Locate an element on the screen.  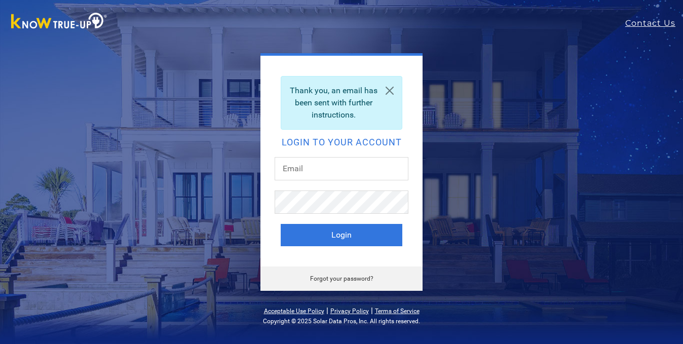
input: Email is located at coordinates (341, 169).